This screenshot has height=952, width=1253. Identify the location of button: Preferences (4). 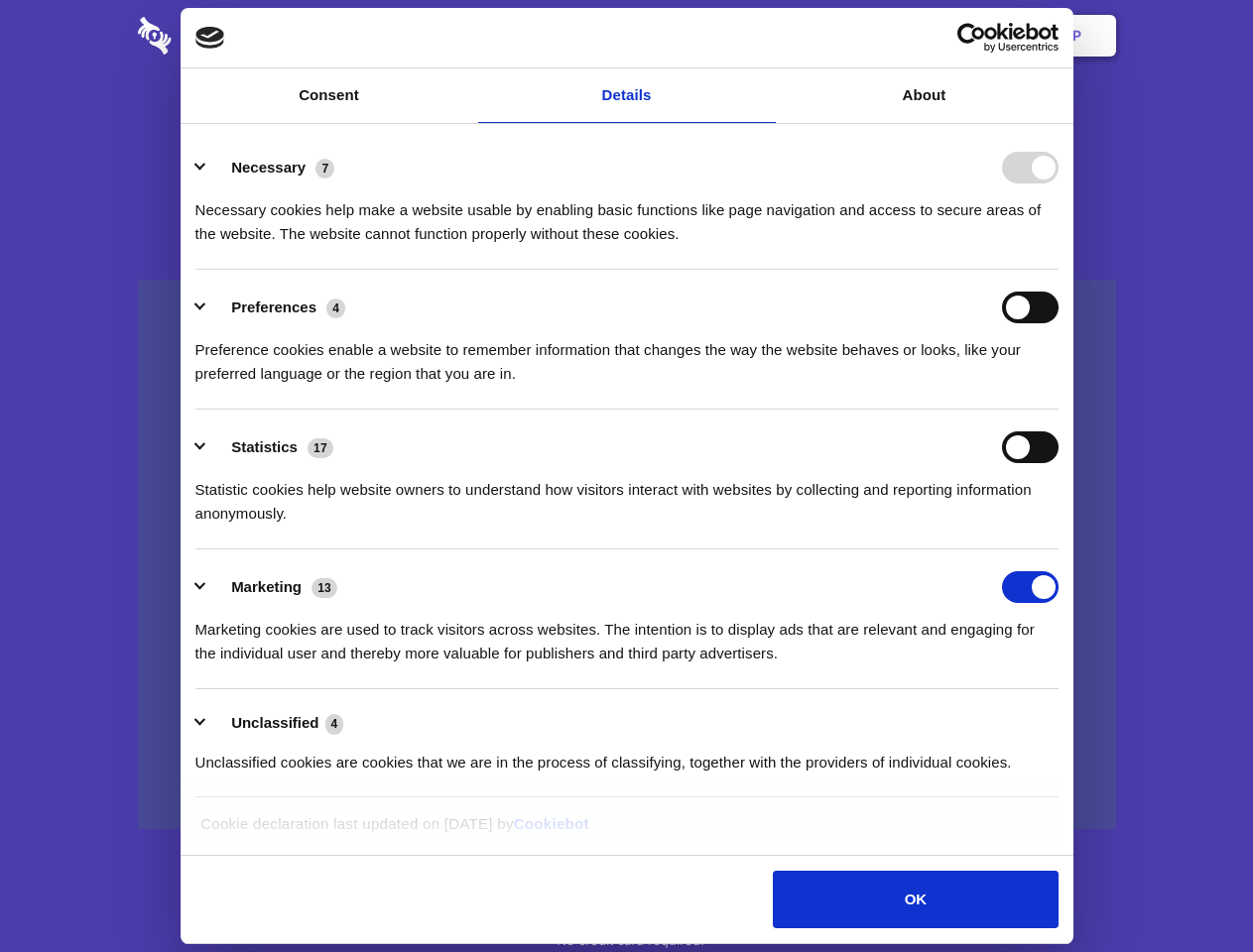
(277, 308).